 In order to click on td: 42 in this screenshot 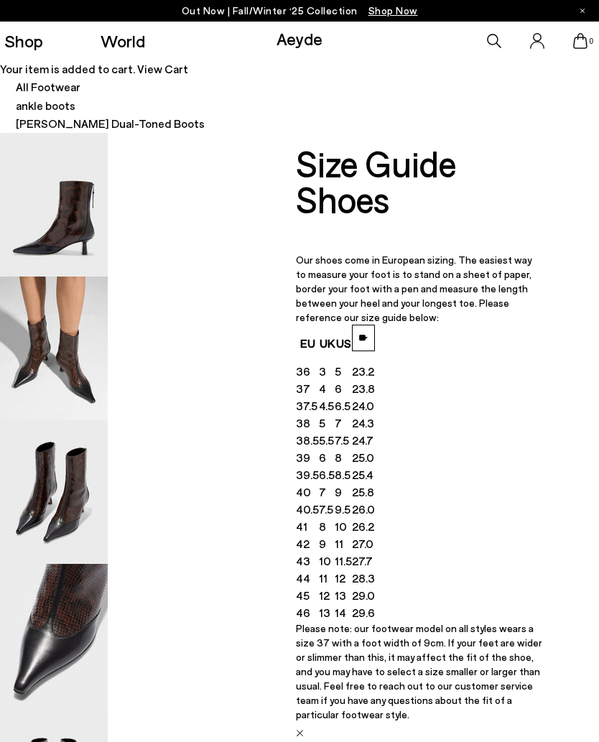, I will do `click(307, 544)`.